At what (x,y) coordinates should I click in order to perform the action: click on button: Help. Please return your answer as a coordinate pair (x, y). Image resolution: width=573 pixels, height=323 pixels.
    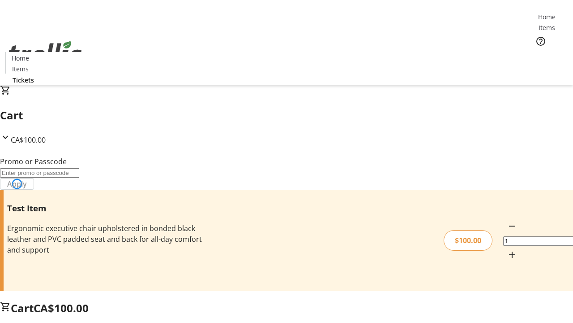
    Looking at the image, I should click on (541, 41).